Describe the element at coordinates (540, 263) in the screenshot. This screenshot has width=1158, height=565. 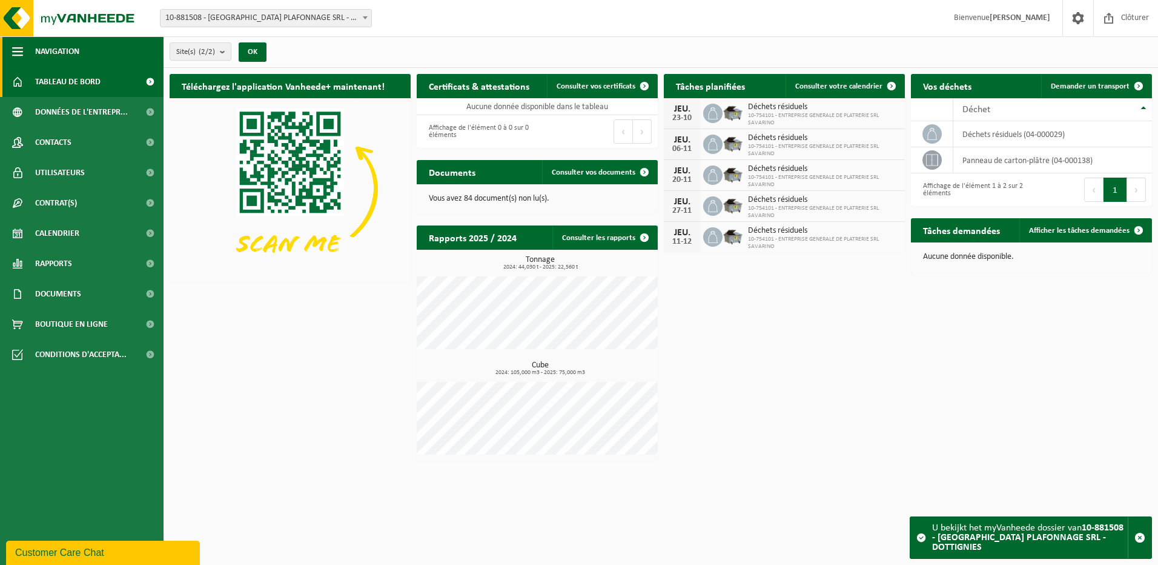
I see `h3: Tonnage` at that location.